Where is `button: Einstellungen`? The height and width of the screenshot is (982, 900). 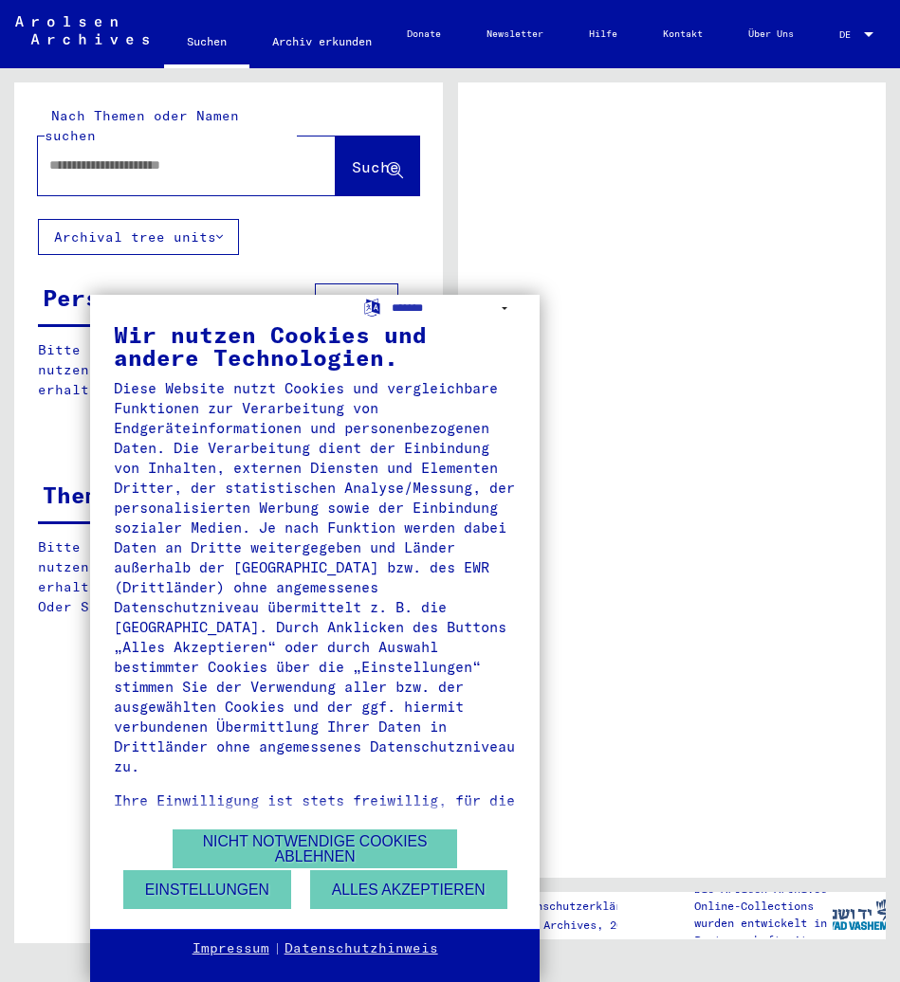
button: Einstellungen is located at coordinates (207, 889).